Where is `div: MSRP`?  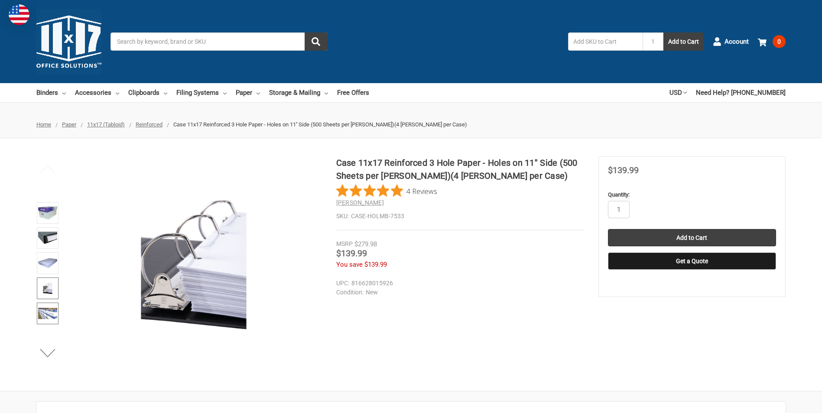 div: MSRP is located at coordinates (344, 244).